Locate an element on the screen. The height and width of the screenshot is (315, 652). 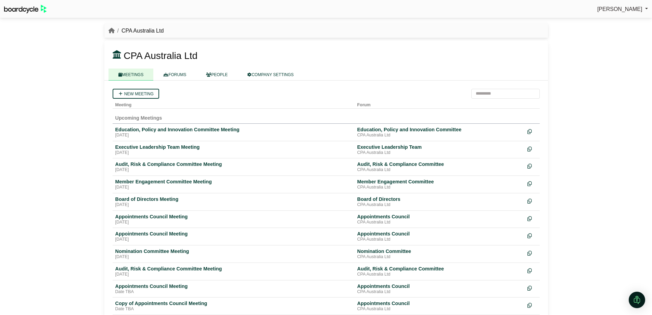
li: CPA Australia Ltd is located at coordinates (139, 31).